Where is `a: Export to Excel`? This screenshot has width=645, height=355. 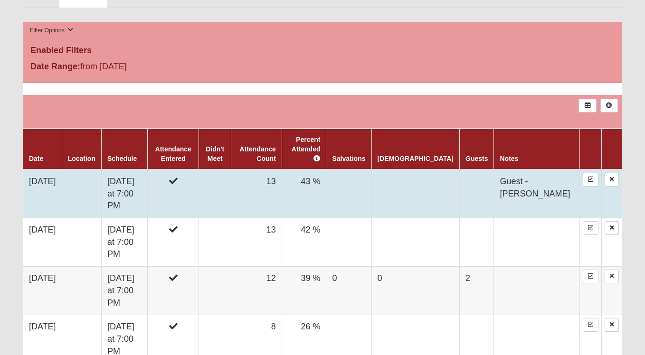 a: Export to Excel is located at coordinates (587, 105).